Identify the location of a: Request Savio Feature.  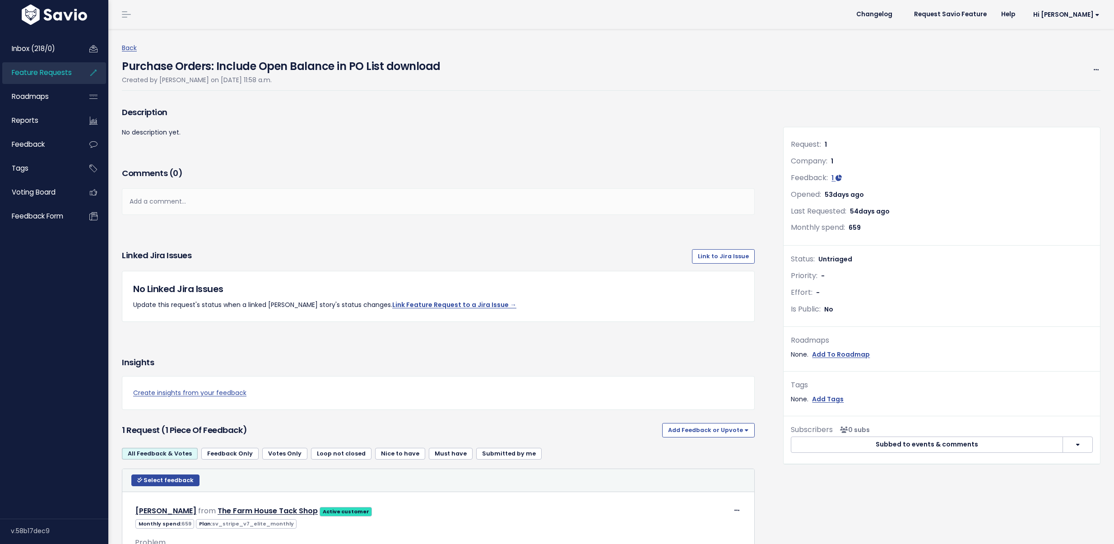
(950, 14).